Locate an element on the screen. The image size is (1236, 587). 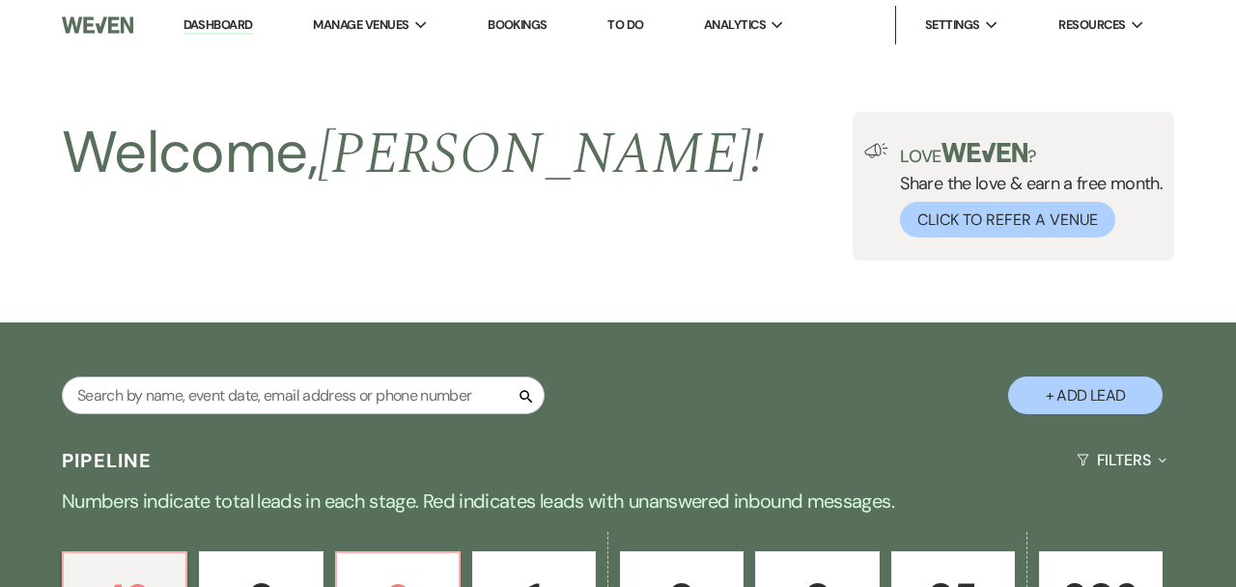
button: Click to Refer a Venue is located at coordinates (1007, 219).